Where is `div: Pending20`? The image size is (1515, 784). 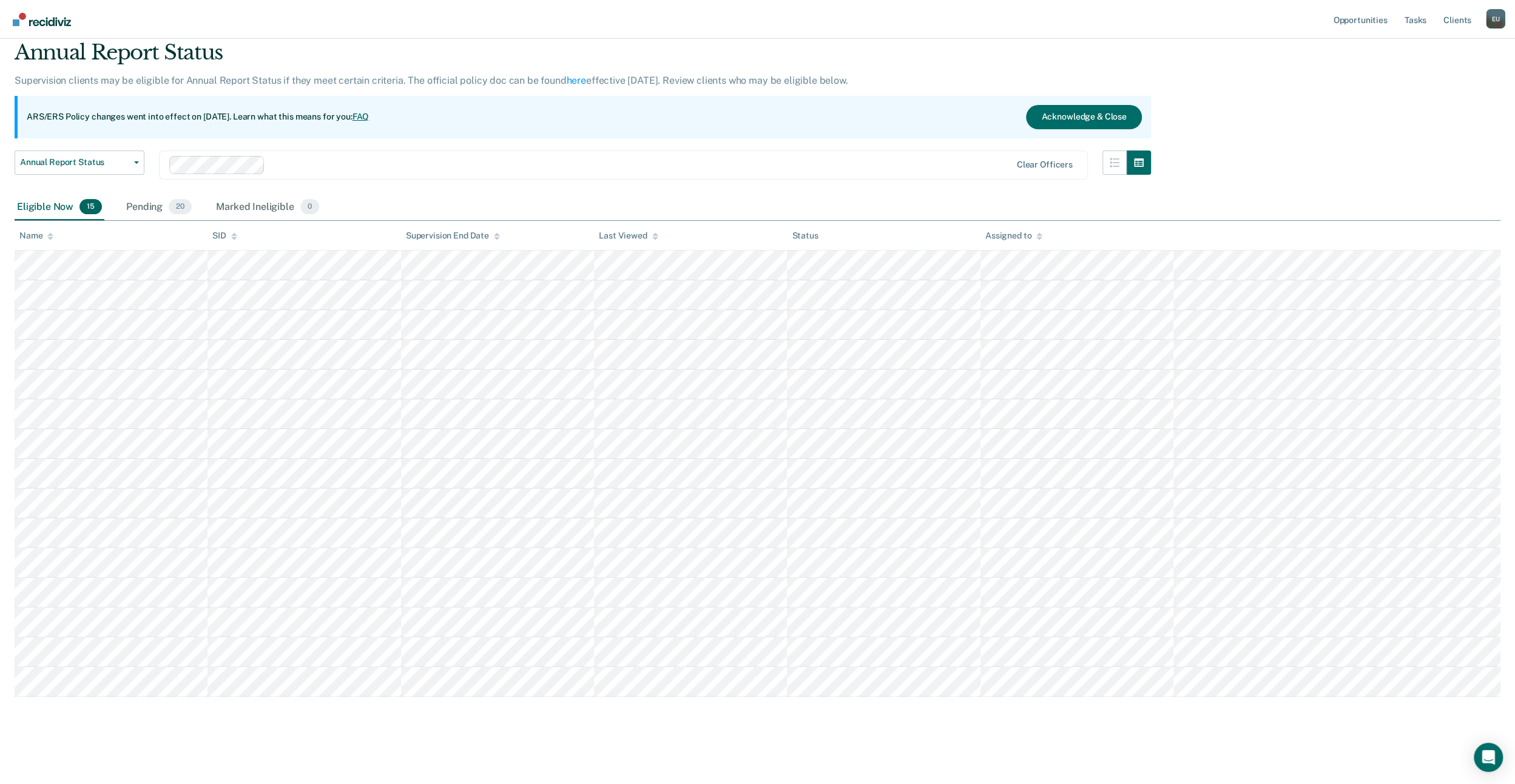
div: Pending20 is located at coordinates (159, 207).